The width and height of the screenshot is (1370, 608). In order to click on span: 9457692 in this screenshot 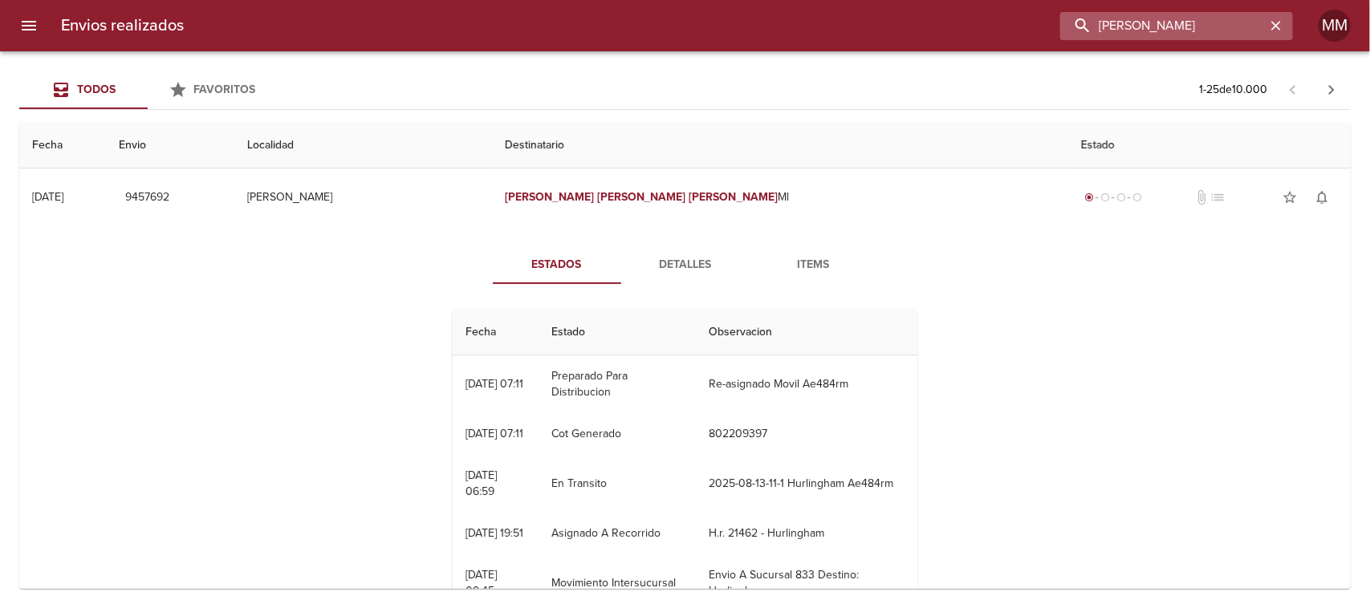, I will do `click(147, 197)`.